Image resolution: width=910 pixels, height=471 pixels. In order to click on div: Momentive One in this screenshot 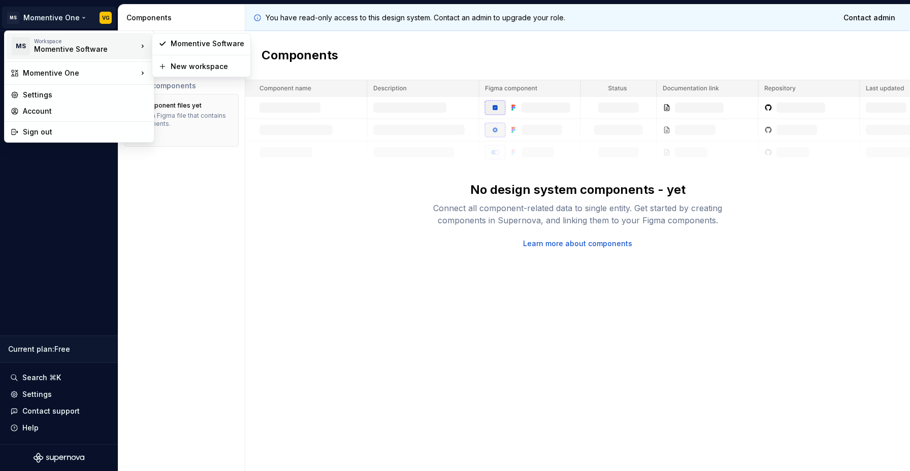, I will do `click(80, 73)`.